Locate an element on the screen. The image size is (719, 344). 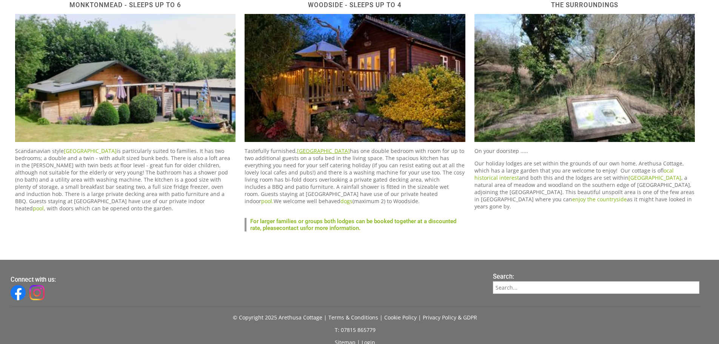
a: local historical interest is located at coordinates (574, 174).